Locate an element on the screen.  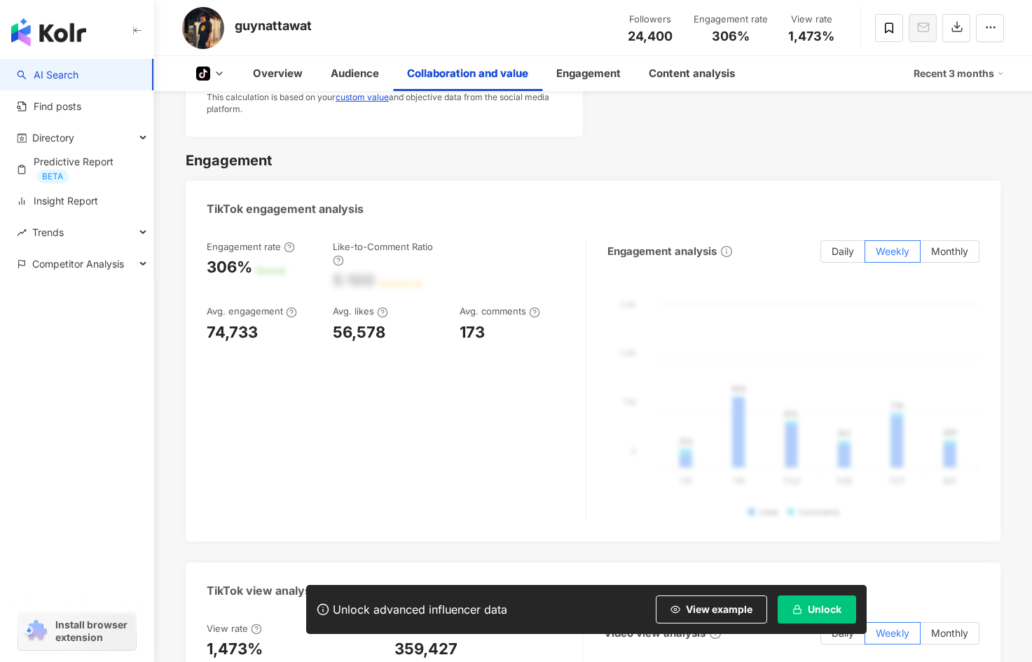
span: View example is located at coordinates (719, 609).